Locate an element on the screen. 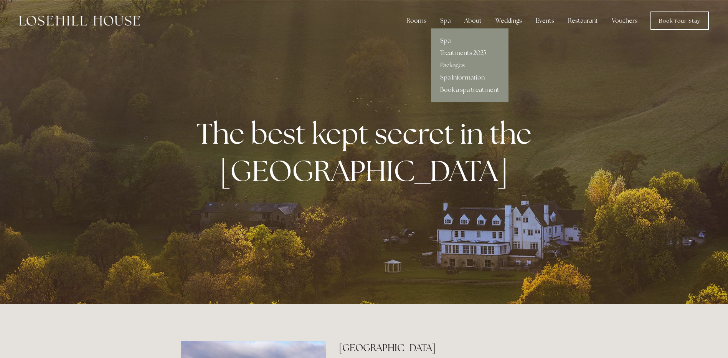 This screenshot has height=358, width=728. a: Spa Information is located at coordinates (470, 78).